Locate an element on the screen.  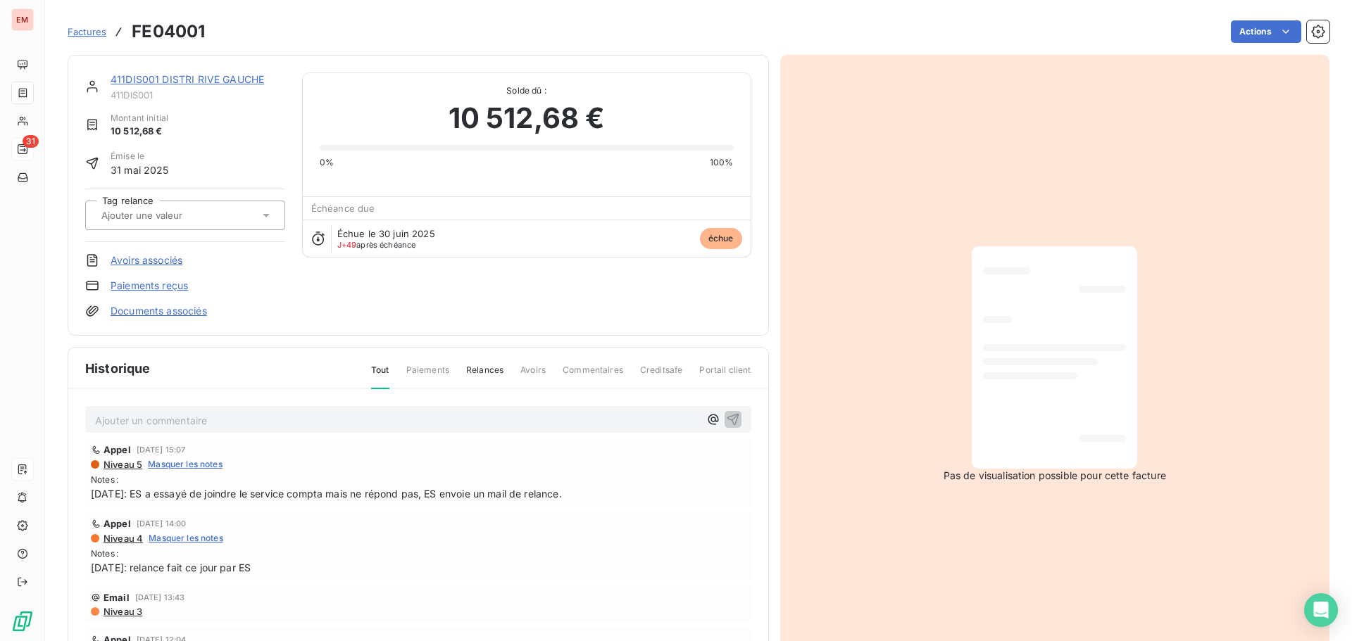
button: Actions is located at coordinates (1266, 32).